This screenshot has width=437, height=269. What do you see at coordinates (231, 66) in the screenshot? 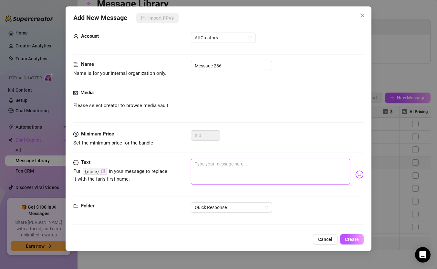
I see `input: Enter a name` at bounding box center [231, 66].